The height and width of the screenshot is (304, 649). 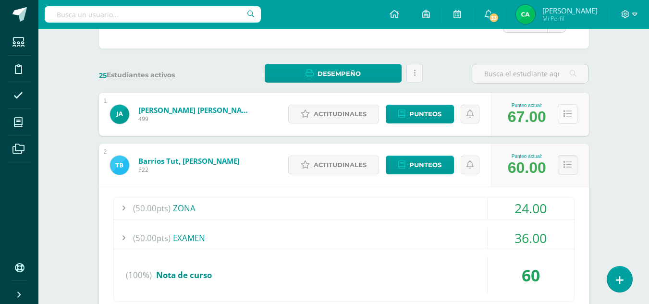 What do you see at coordinates (527, 168) in the screenshot?
I see `div: 60.00` at bounding box center [527, 168].